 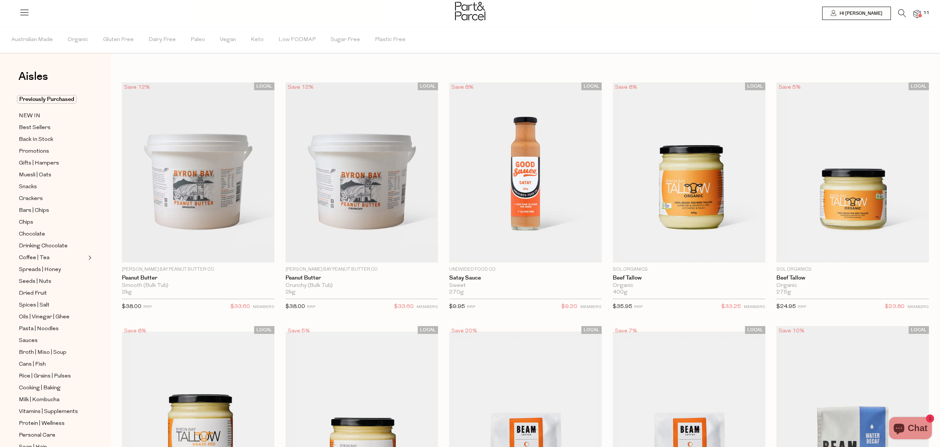 I want to click on span: 11, so click(x=926, y=13).